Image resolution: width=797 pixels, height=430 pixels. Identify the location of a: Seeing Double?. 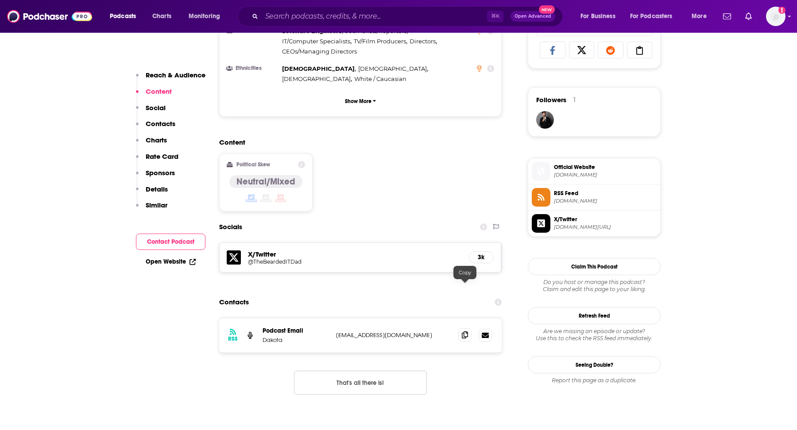
(594, 365).